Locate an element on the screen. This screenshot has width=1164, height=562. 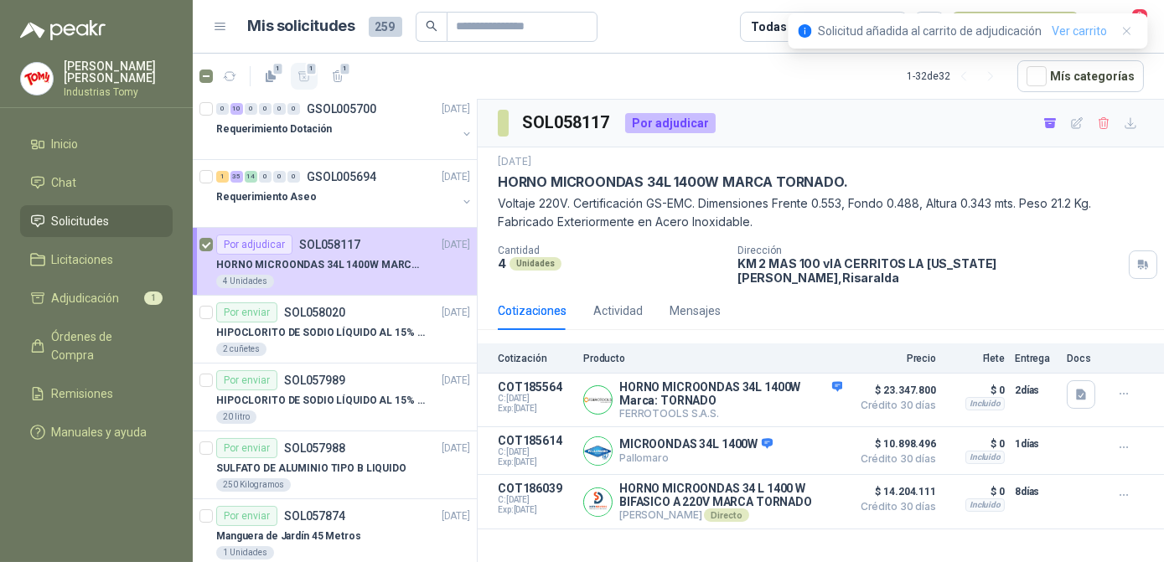
a: Adjudicación1 is located at coordinates (96, 298).